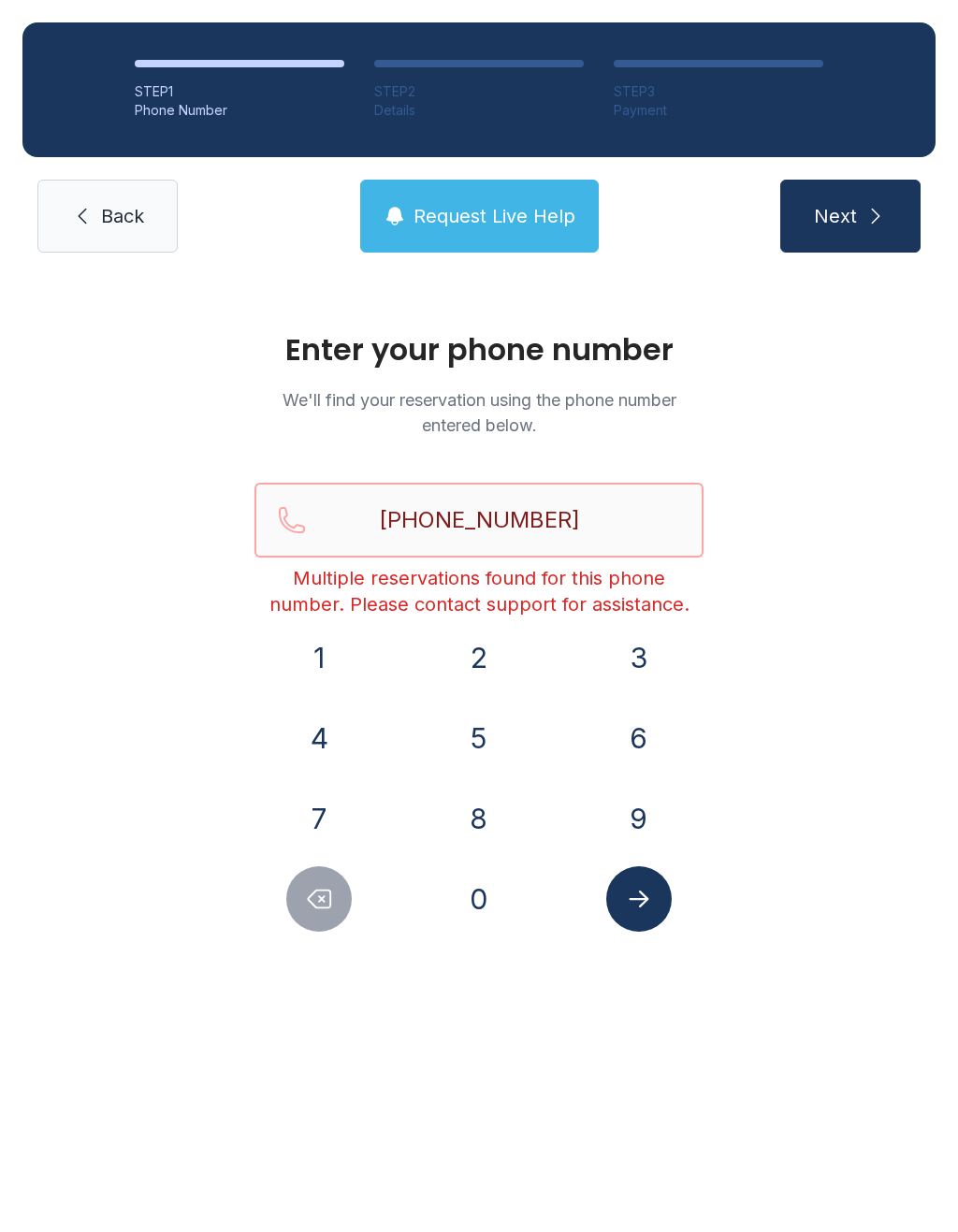 The height and width of the screenshot is (1232, 958). I want to click on button: 4, so click(319, 738).